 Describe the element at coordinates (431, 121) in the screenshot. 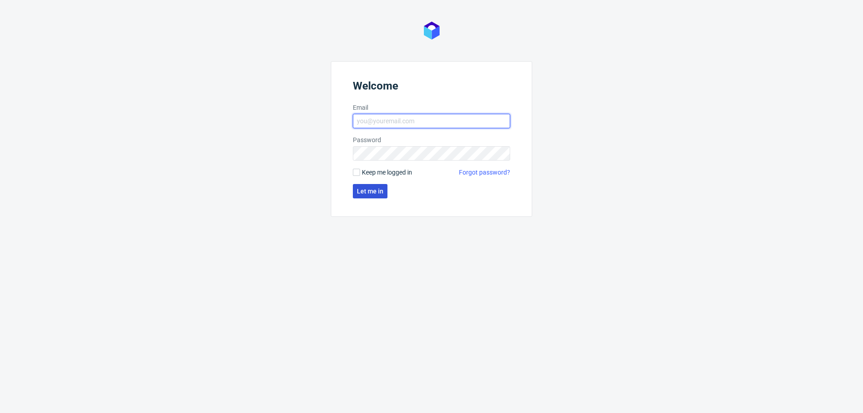

I see `input: you@youremail.com` at that location.